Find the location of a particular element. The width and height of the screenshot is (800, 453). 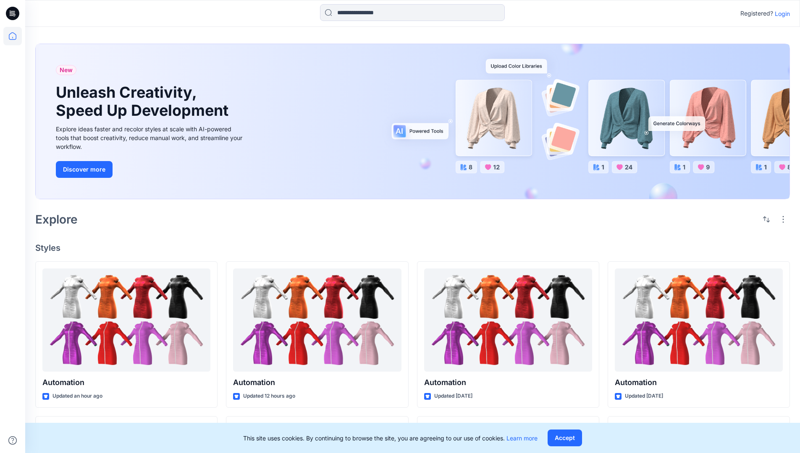

h1: Unleash Creativity, Speed Up Development is located at coordinates (144, 102).